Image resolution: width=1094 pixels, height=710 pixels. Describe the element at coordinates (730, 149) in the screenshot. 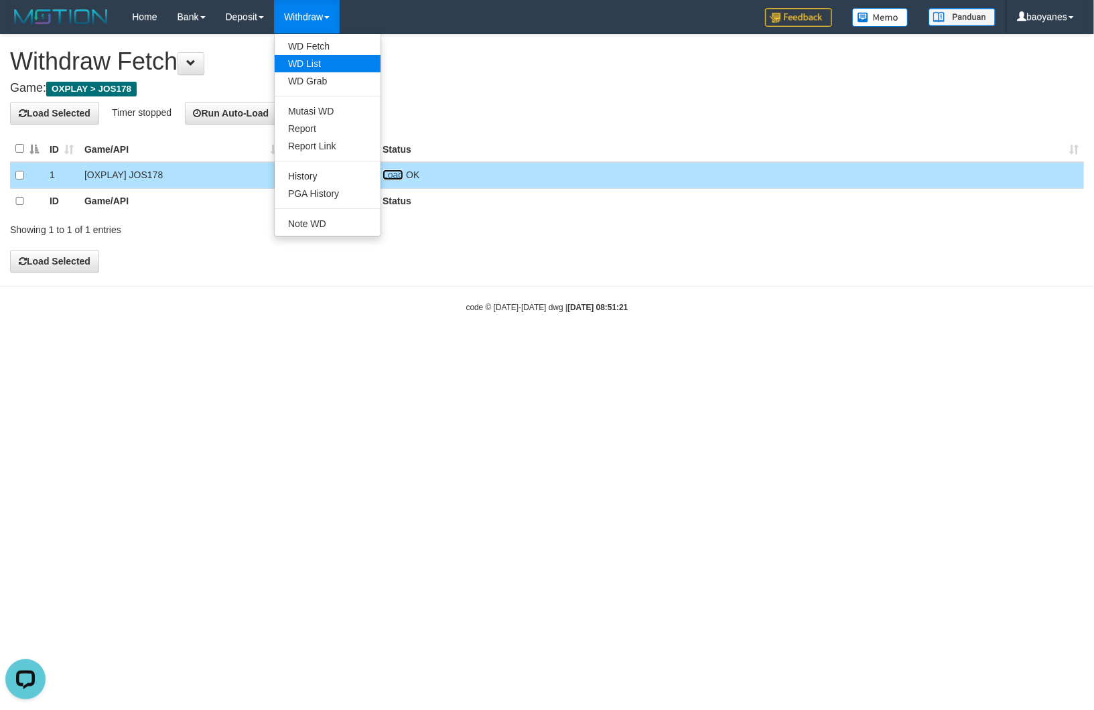

I see `th: Status: activate to sort column ascending` at that location.